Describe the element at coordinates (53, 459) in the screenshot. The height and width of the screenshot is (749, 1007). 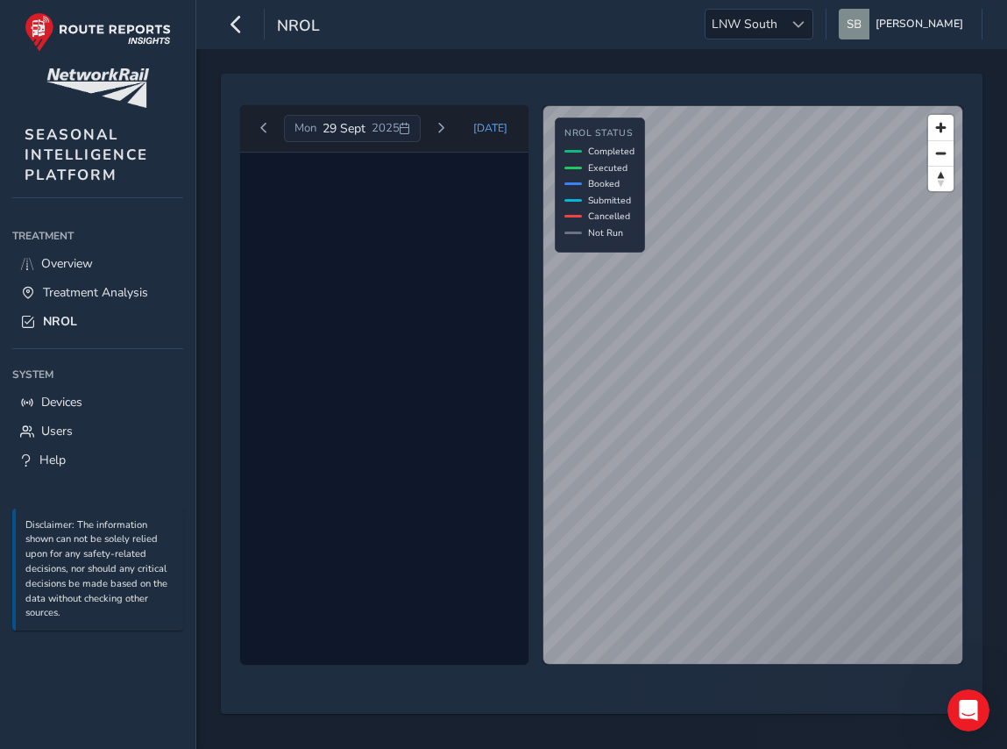
I see `span: Help` at that location.